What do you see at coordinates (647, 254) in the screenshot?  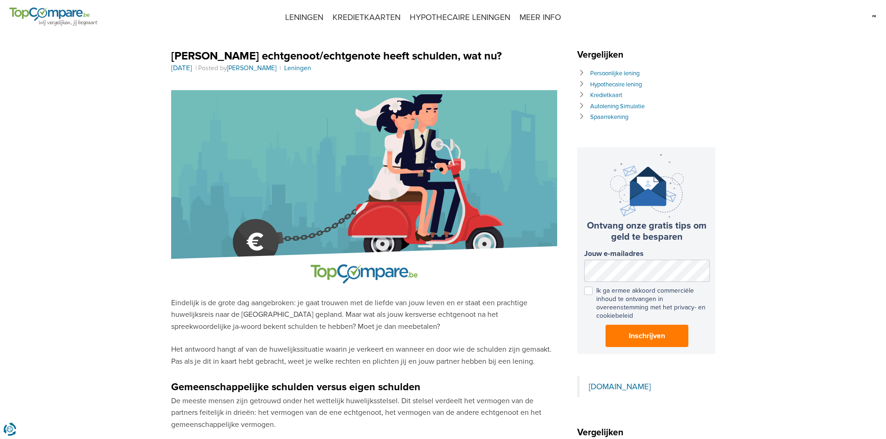 I see `label: Jouw e-mailadres` at bounding box center [647, 254].